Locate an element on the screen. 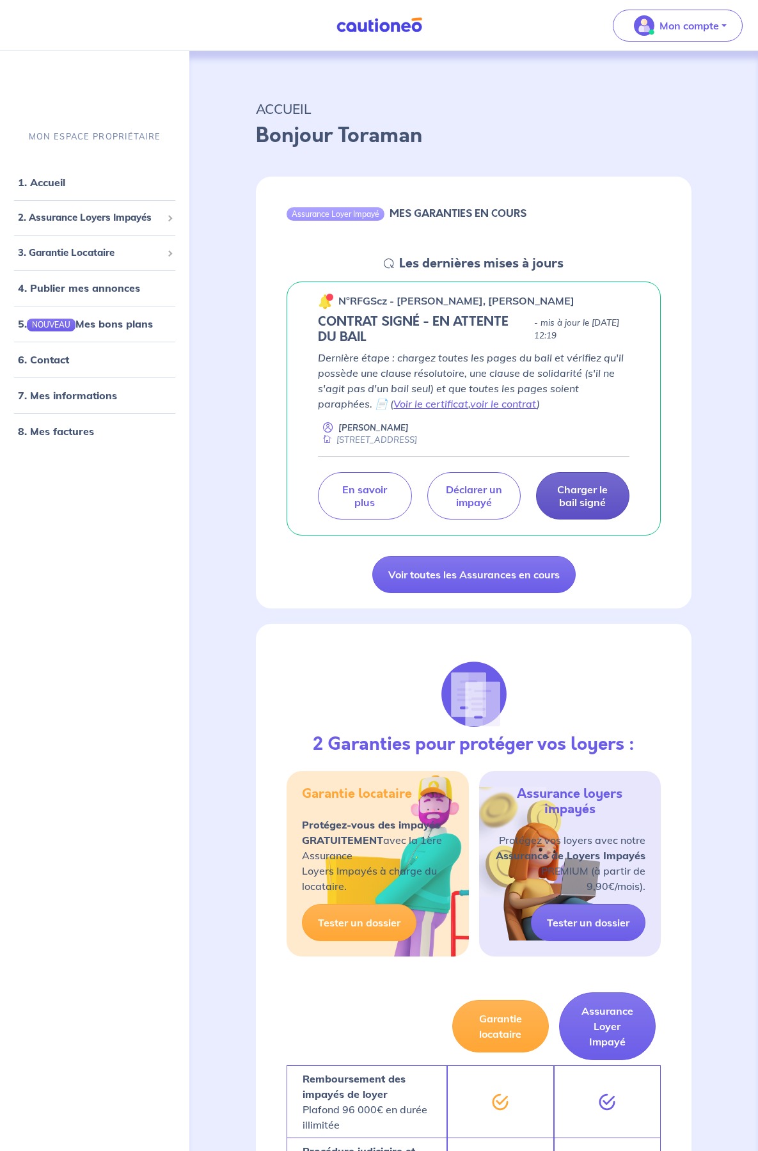 Image resolution: width=758 pixels, height=1151 pixels. div: 8. Mes factures is located at coordinates (95, 431).